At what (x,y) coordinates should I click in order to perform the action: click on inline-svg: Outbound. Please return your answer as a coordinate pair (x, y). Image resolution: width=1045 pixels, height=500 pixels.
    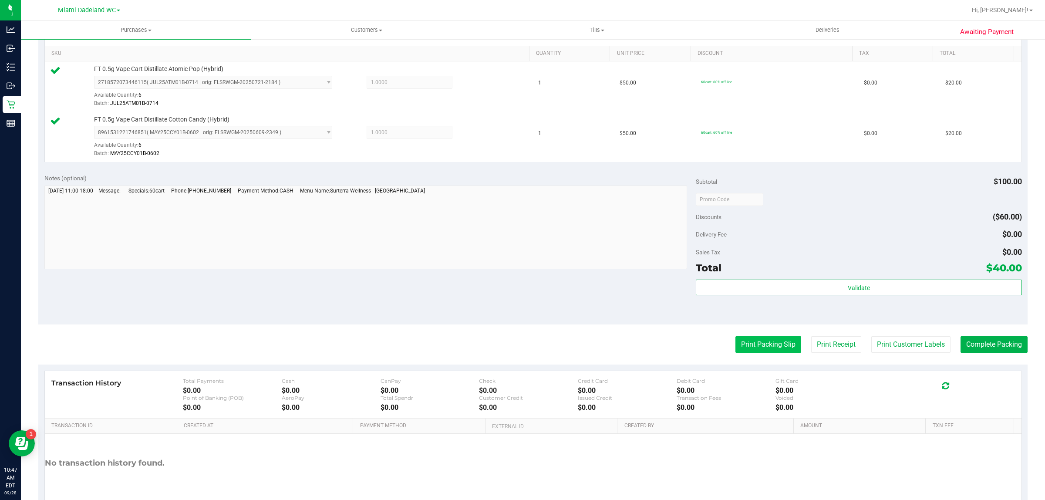
    Looking at the image, I should click on (11, 86).